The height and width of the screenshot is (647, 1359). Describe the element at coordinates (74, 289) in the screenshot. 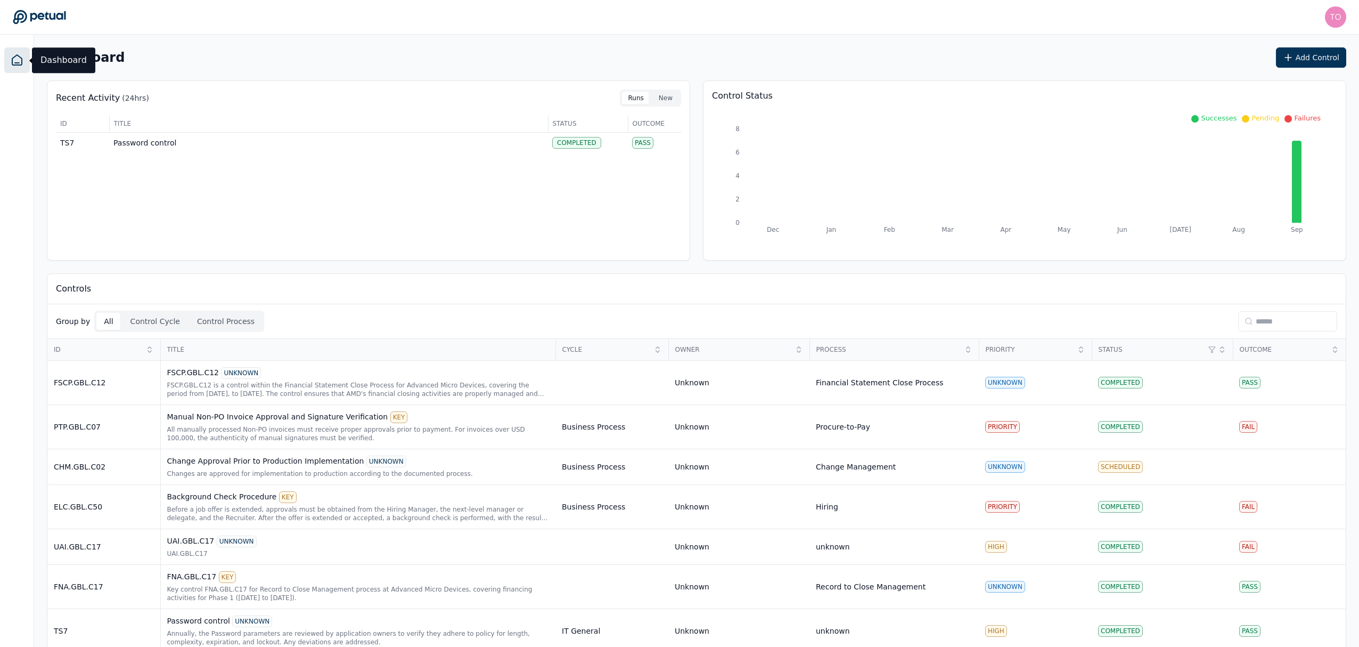

I see `p: Controls` at that location.